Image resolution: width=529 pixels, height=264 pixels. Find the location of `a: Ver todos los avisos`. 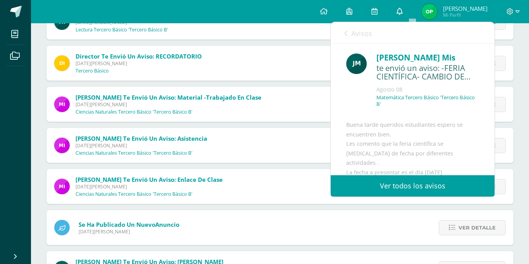

a: Ver todos los avisos is located at coordinates (412, 185).